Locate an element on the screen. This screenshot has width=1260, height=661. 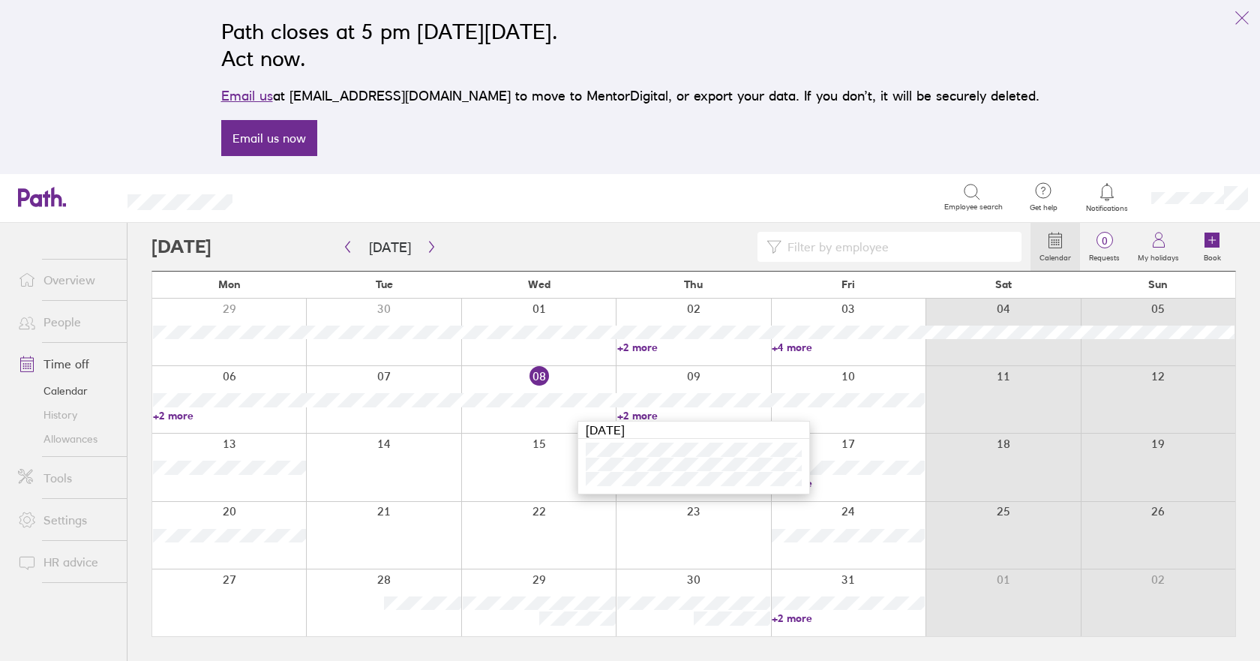
span: Sun is located at coordinates (1158, 284).